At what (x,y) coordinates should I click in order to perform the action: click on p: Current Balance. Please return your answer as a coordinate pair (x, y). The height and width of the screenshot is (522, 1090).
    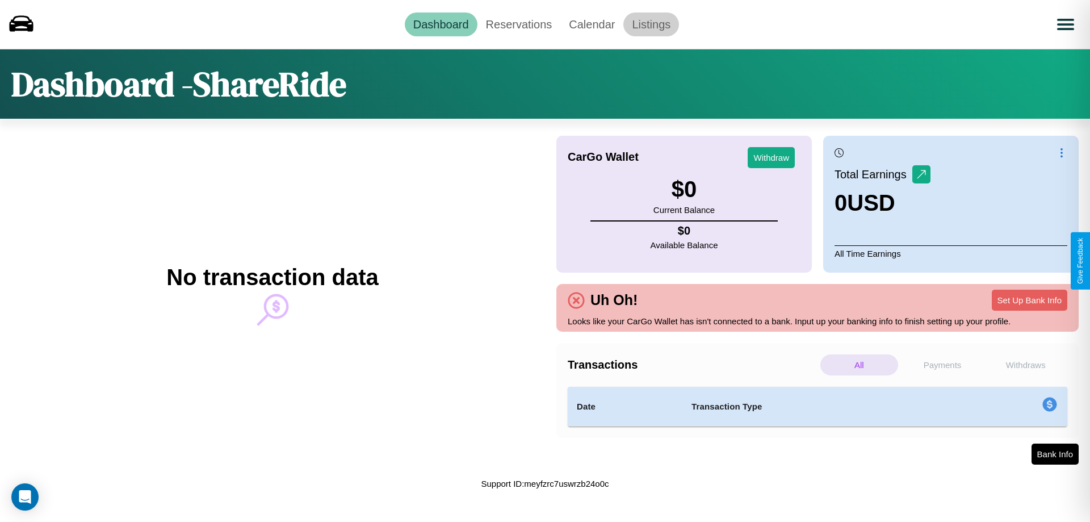
    Looking at the image, I should click on (684, 209).